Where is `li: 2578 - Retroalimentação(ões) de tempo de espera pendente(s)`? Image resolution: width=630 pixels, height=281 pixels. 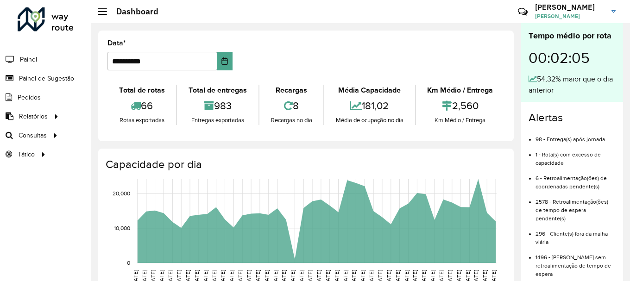 li: 2578 - Retroalimentação(ões) de tempo de espera pendente(s) is located at coordinates (575, 206).